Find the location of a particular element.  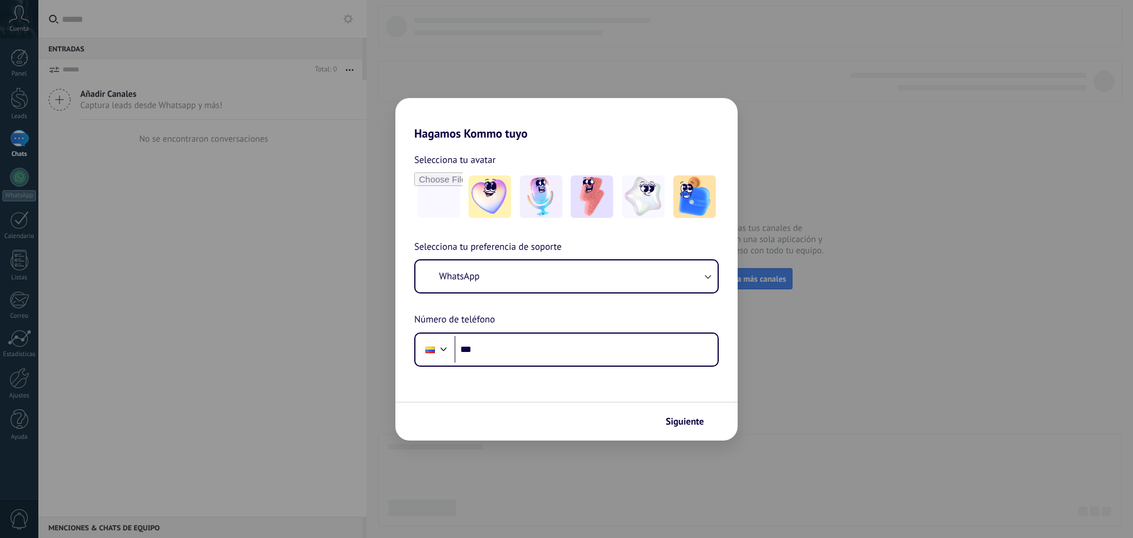

button: WhatsApp is located at coordinates (567, 276).